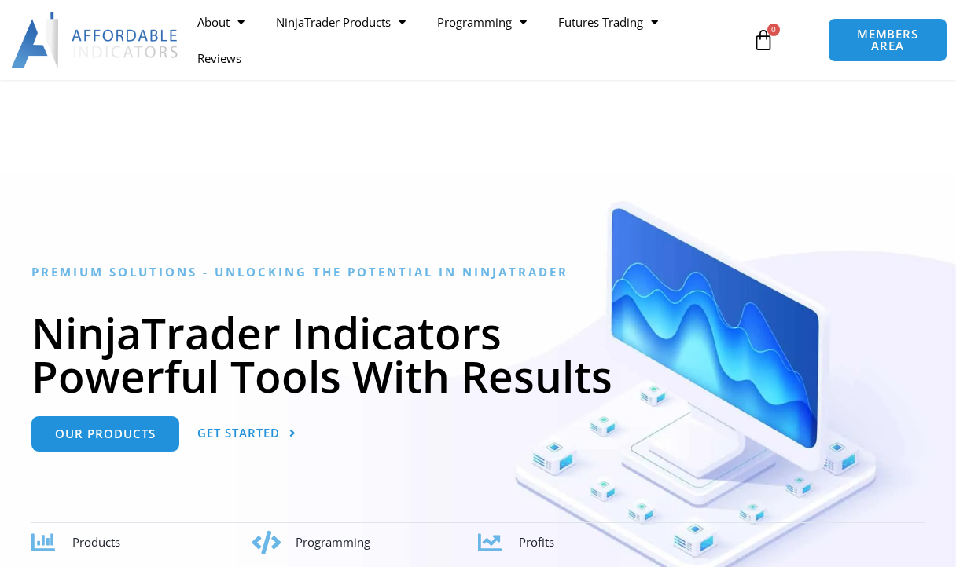 Image resolution: width=956 pixels, height=567 pixels. Describe the element at coordinates (887, 40) in the screenshot. I see `span: MEMBERS AREA` at that location.